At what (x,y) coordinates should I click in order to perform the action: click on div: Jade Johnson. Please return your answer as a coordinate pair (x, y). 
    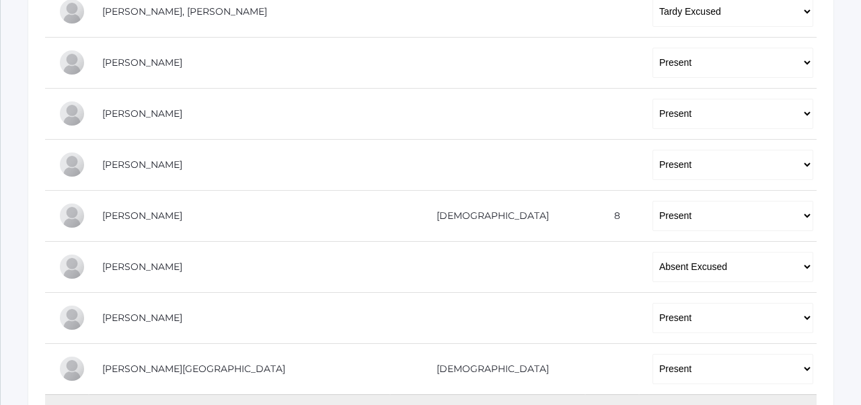
    Looking at the image, I should click on (72, 165).